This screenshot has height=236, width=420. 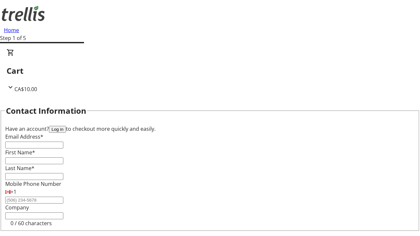 What do you see at coordinates (210, 71) in the screenshot?
I see `h2: Cart` at bounding box center [210, 71].